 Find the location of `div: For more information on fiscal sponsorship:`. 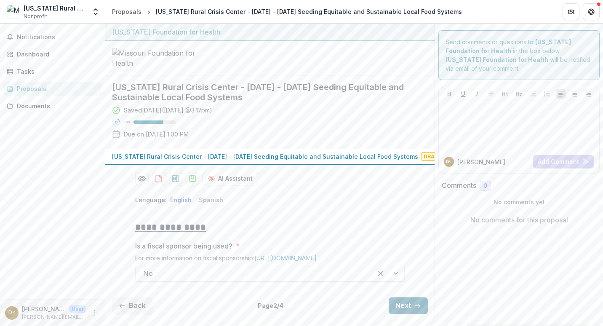

div: For more information on fiscal sponsorship: is located at coordinates (270, 259).